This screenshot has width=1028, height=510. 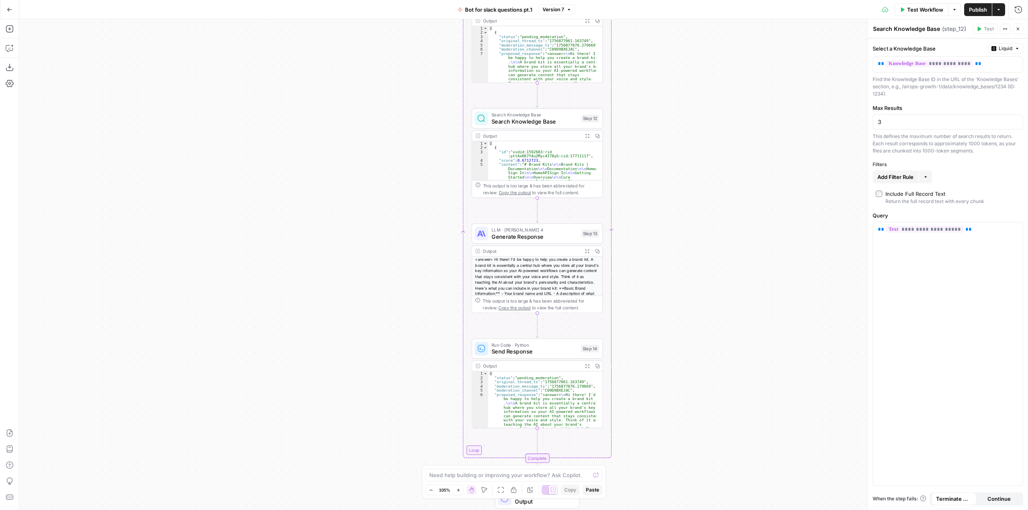 What do you see at coordinates (495, 10) in the screenshot?
I see `button: Bot for slack questions pt.1` at bounding box center [495, 10].